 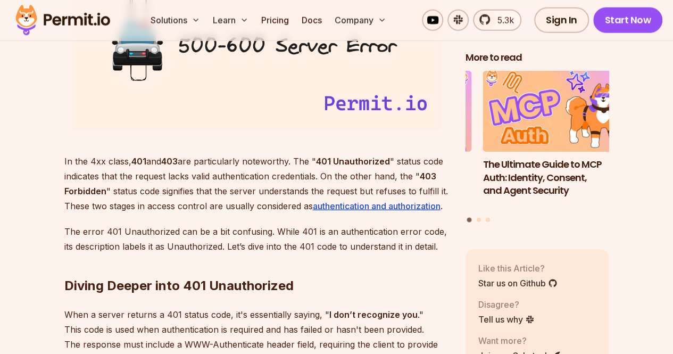 What do you see at coordinates (230, 20) in the screenshot?
I see `button: Learn` at bounding box center [230, 20].